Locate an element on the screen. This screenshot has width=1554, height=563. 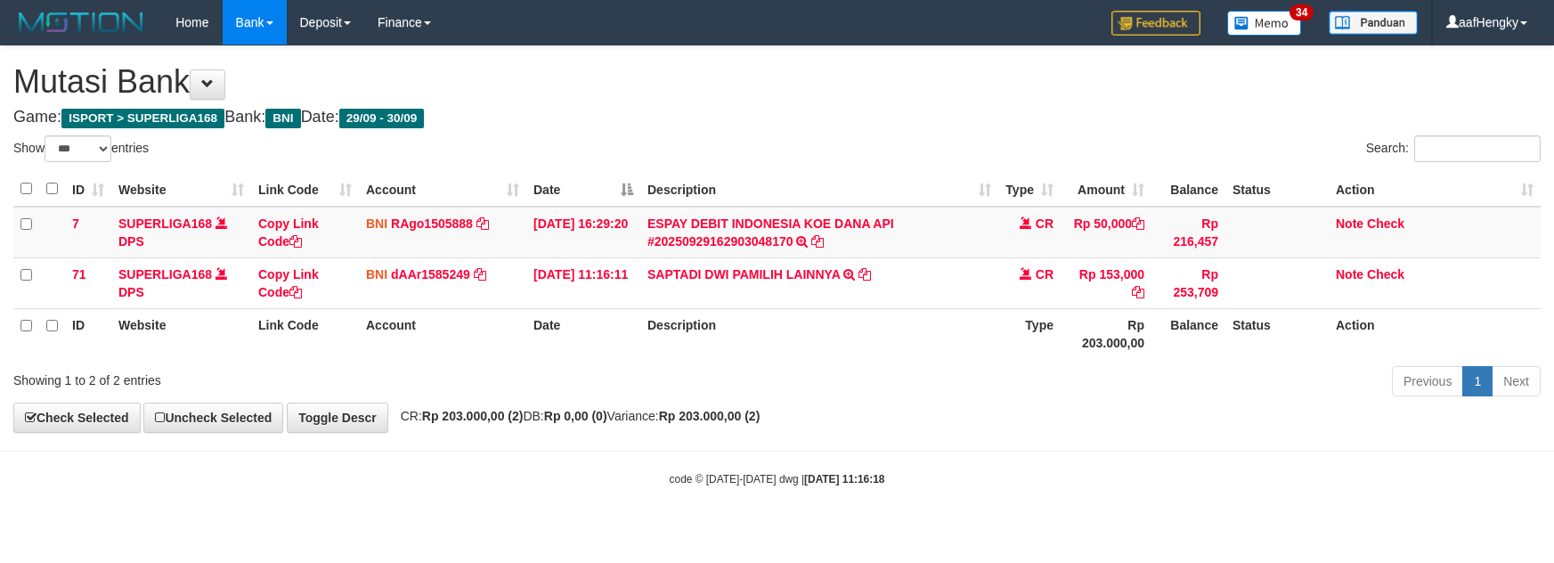
th: Action is located at coordinates (1435, 333).